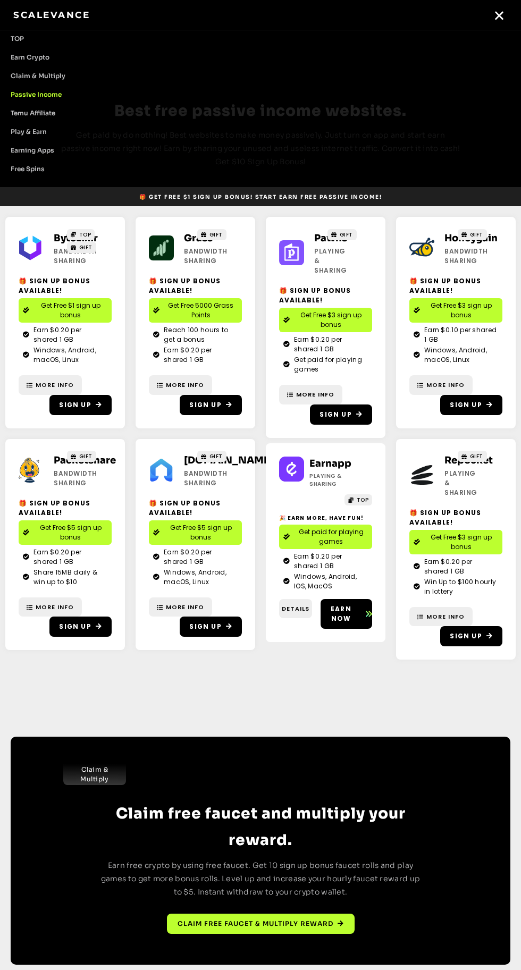 The width and height of the screenshot is (521, 970). What do you see at coordinates (460, 335) in the screenshot?
I see `span: Earn $0.10 per shared 1 GB` at bounding box center [460, 335].